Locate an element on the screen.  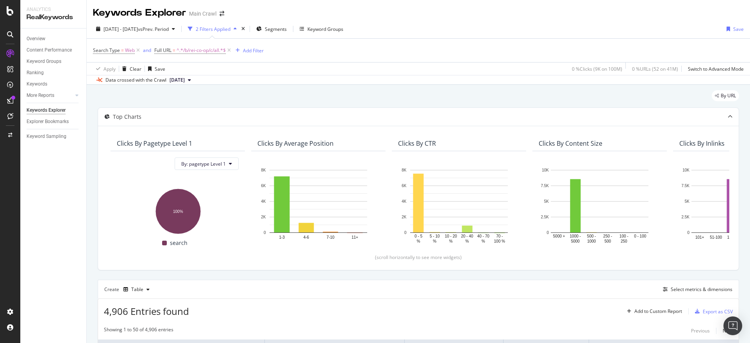
text: 16-50 is located at coordinates (732, 237).